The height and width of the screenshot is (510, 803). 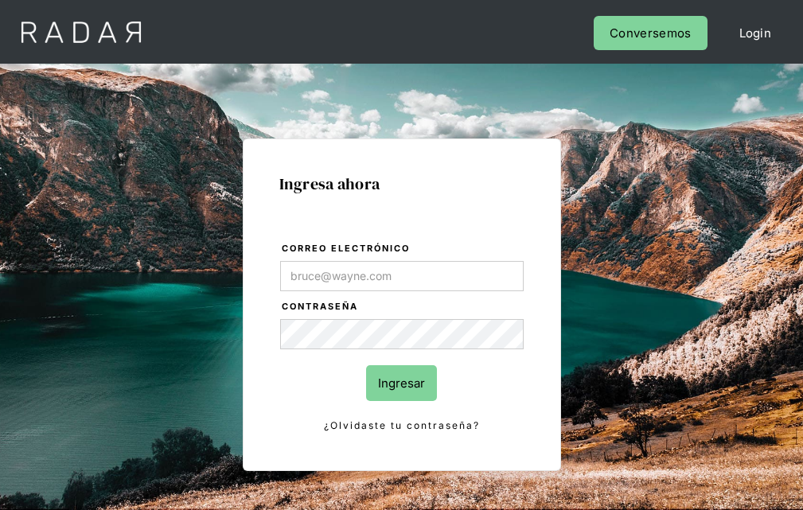 What do you see at coordinates (403, 249) in the screenshot?
I see `label: Correo electrónico` at bounding box center [403, 249].